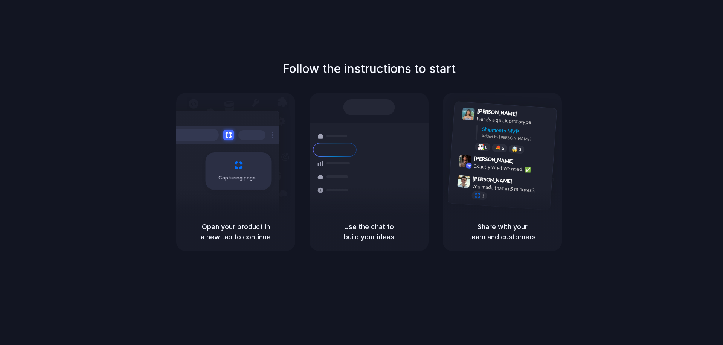 The image size is (723, 345). I want to click on span: 9:42 AM, so click(523, 162).